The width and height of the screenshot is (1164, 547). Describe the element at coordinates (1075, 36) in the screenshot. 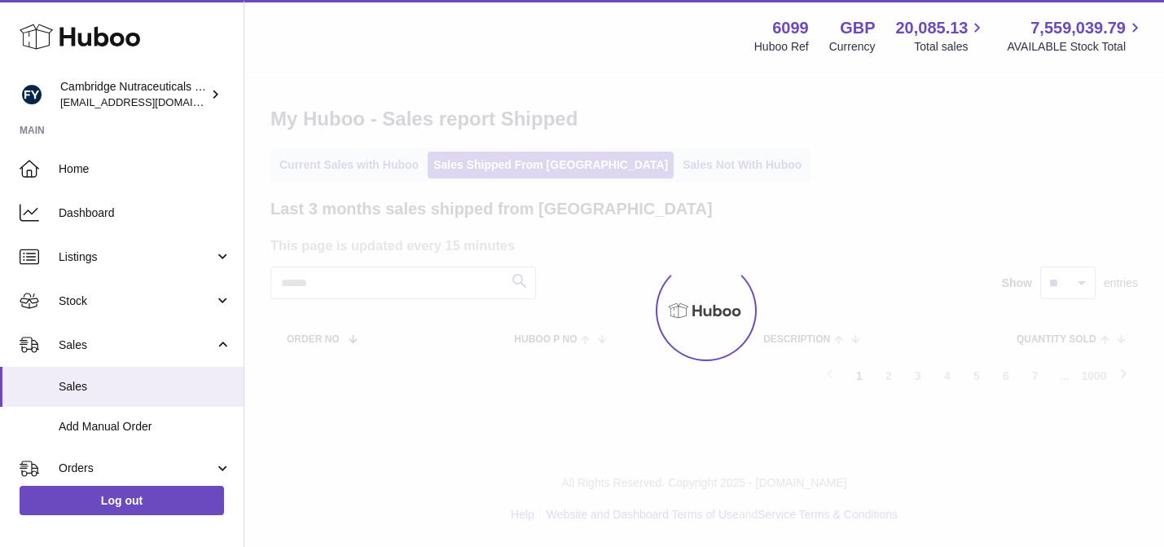

I see `a: 7,559,039.79 AVAILABLE Stock Total` at that location.